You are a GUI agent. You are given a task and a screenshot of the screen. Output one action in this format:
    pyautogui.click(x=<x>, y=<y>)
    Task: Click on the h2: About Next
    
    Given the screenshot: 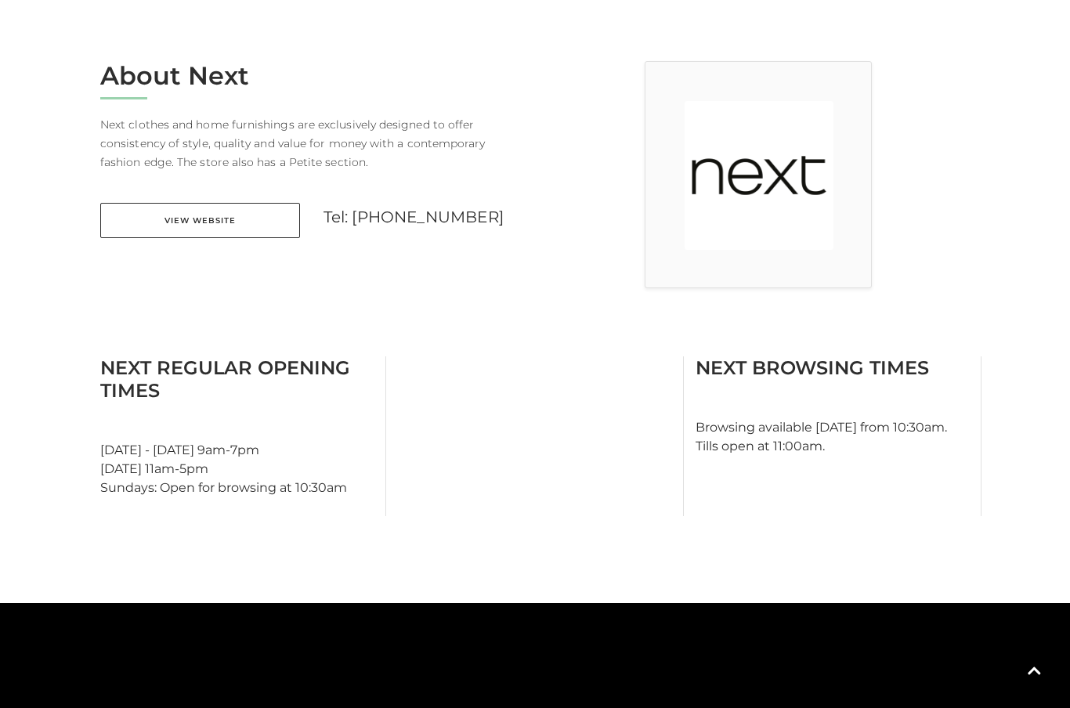 What is the action you would take?
    pyautogui.click(x=312, y=76)
    